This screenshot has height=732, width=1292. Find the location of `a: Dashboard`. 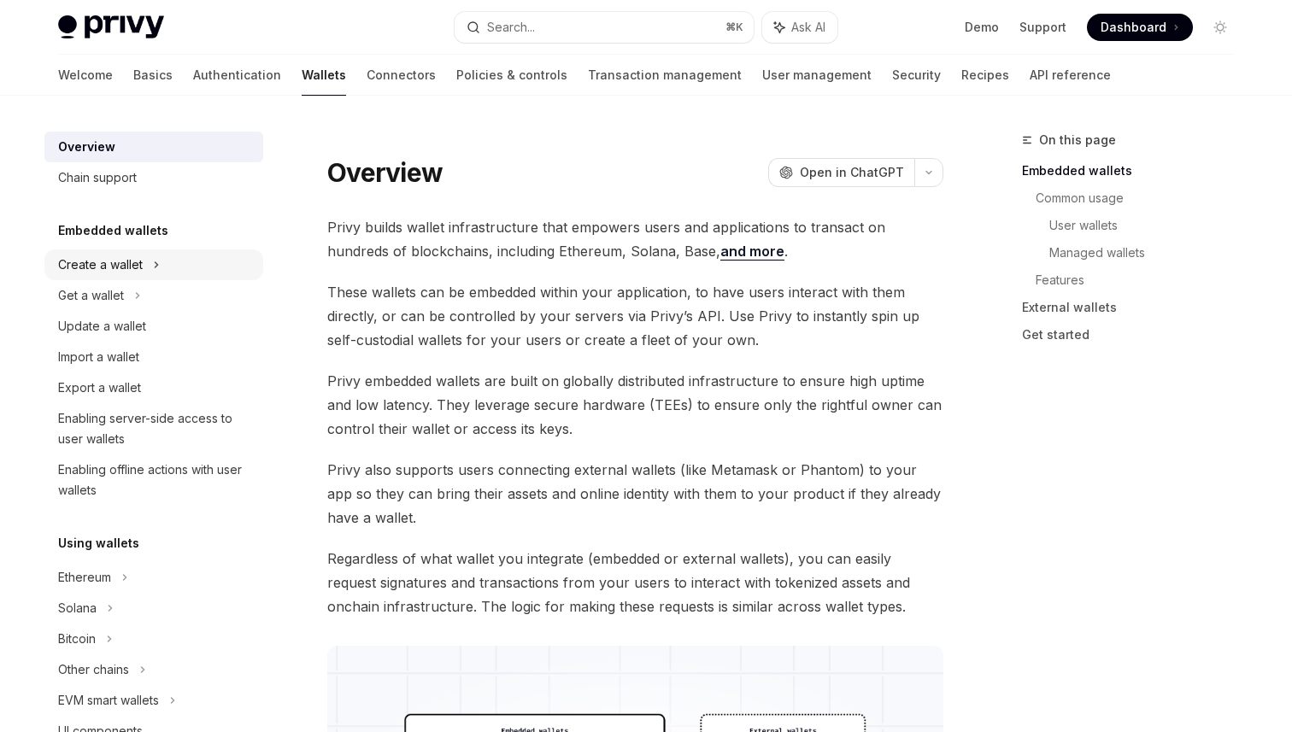

a: Dashboard is located at coordinates (1140, 27).